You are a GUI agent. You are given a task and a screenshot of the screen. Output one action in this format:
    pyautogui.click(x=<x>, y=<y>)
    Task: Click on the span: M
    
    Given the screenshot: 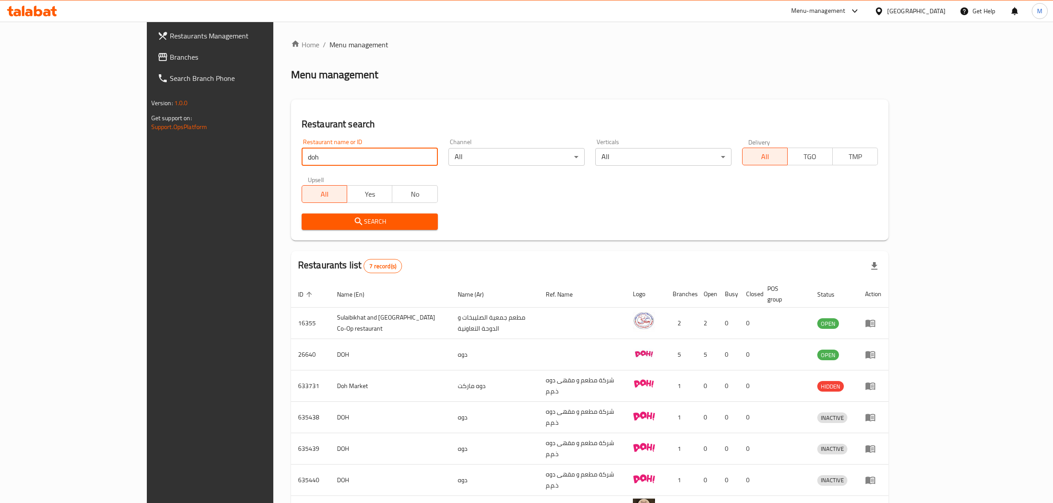 What is the action you would take?
    pyautogui.click(x=1040, y=11)
    